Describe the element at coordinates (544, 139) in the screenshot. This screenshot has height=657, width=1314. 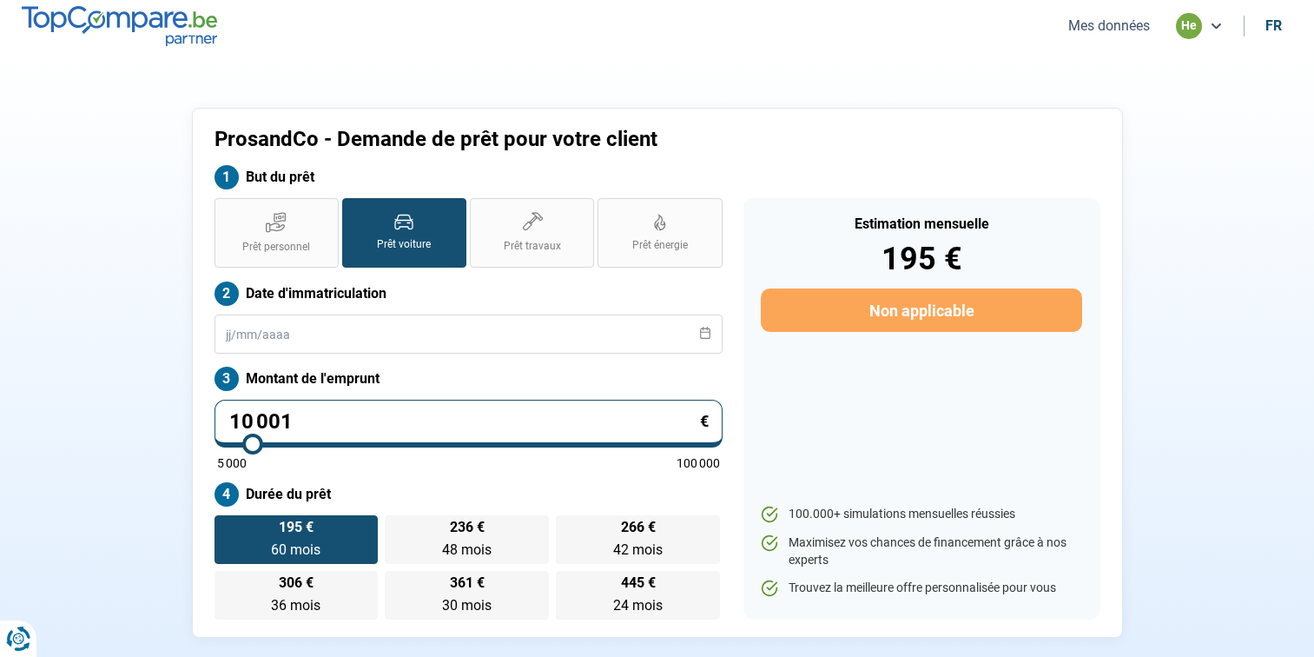
I see `h1: ProsandCo - Demande de prêt pour votre client` at that location.